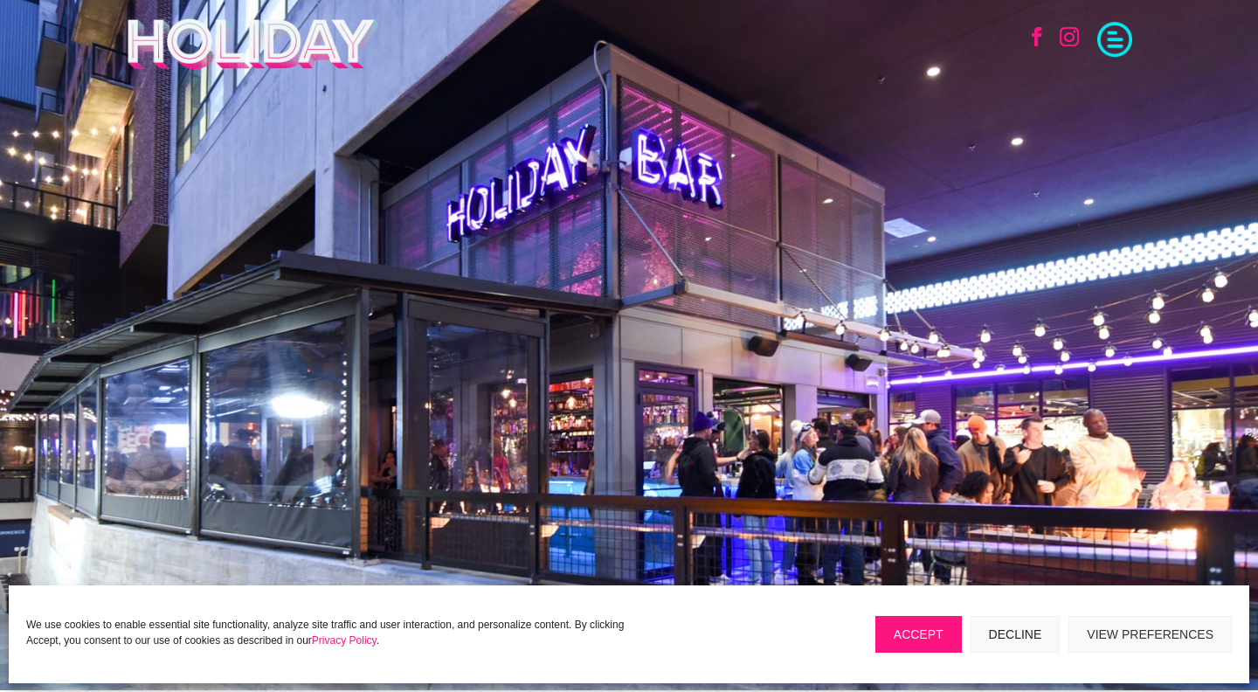 This screenshot has height=692, width=1258. What do you see at coordinates (918, 634) in the screenshot?
I see `button: Accept` at bounding box center [918, 634].